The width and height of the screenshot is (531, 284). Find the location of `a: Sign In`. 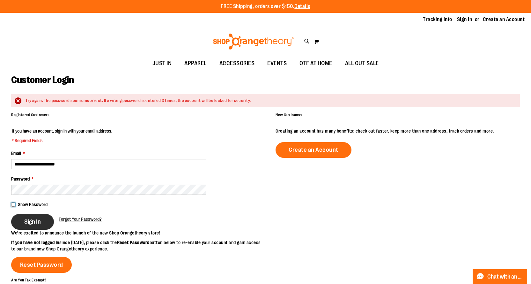

a: Sign In is located at coordinates (465, 19).